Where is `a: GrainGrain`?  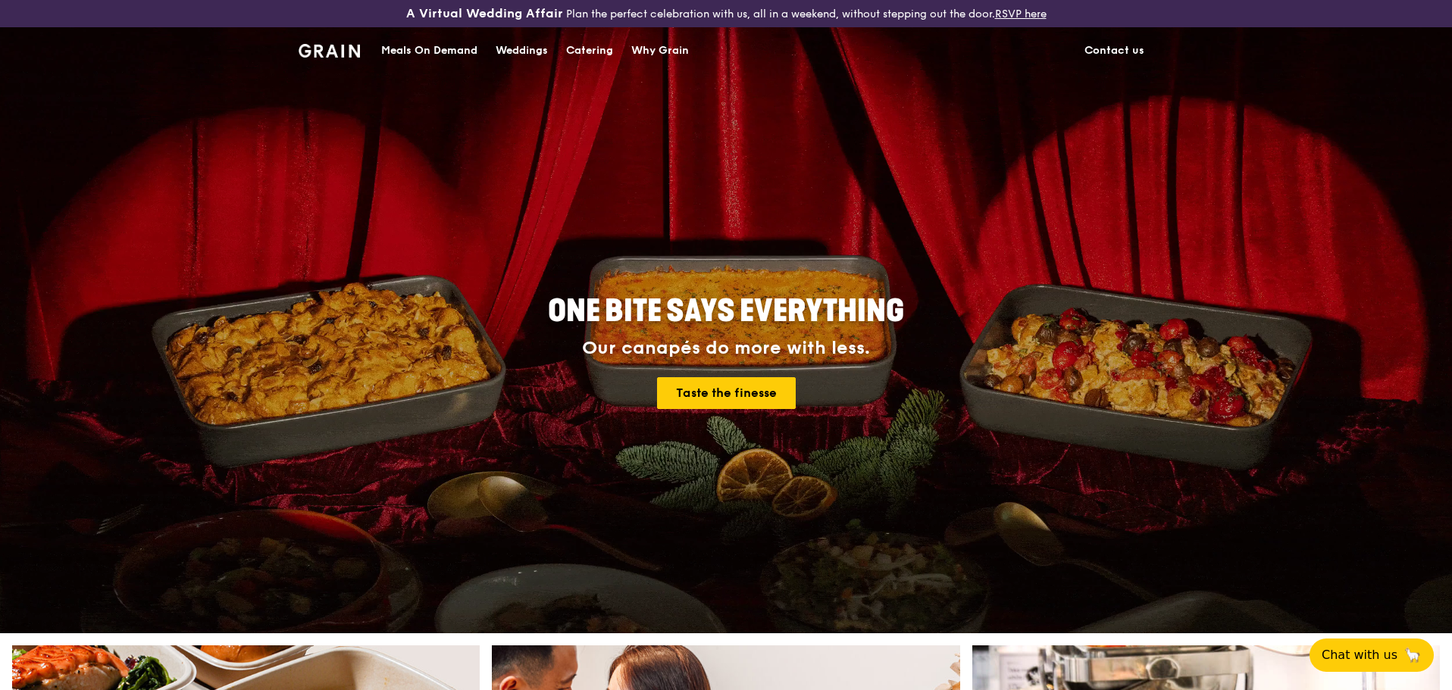
a: GrainGrain is located at coordinates (329, 49).